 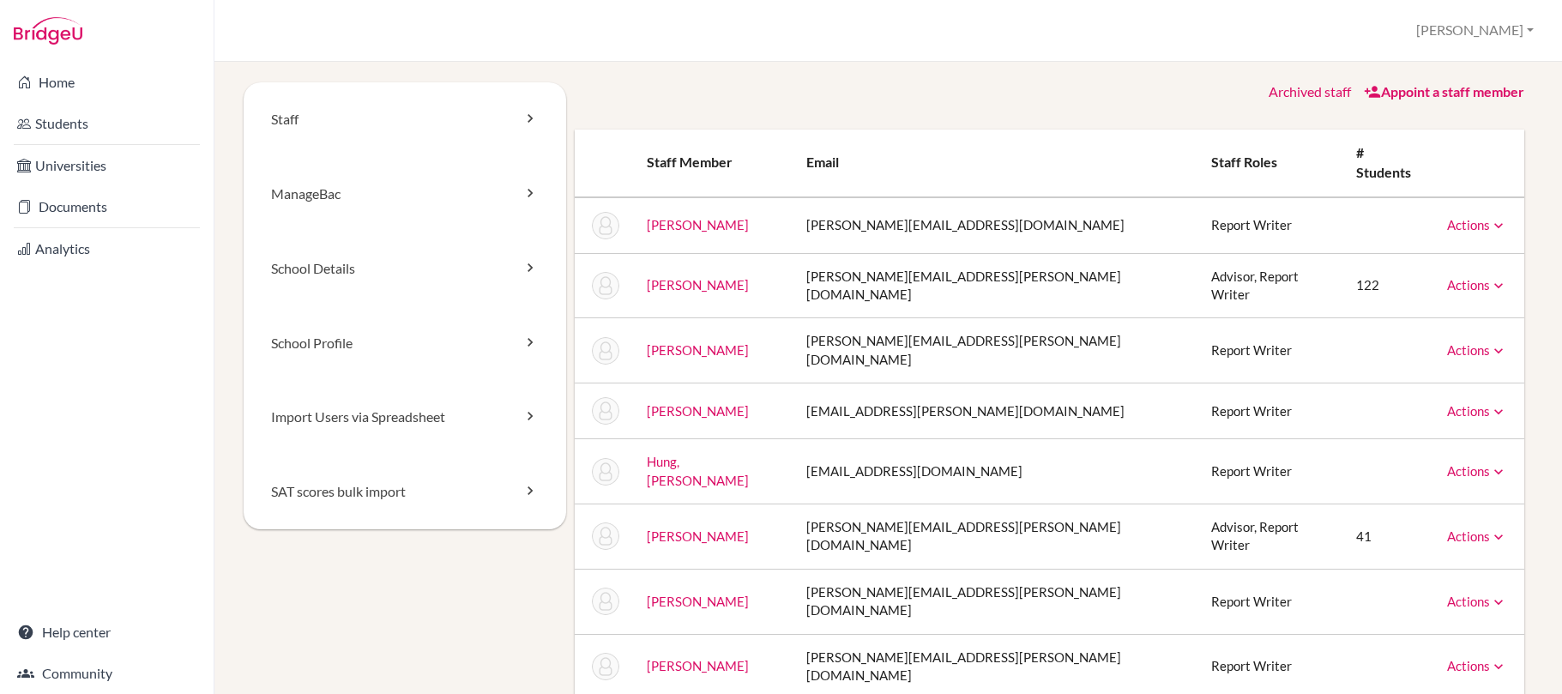 What do you see at coordinates (106, 124) in the screenshot?
I see `a: Students` at bounding box center [106, 124].